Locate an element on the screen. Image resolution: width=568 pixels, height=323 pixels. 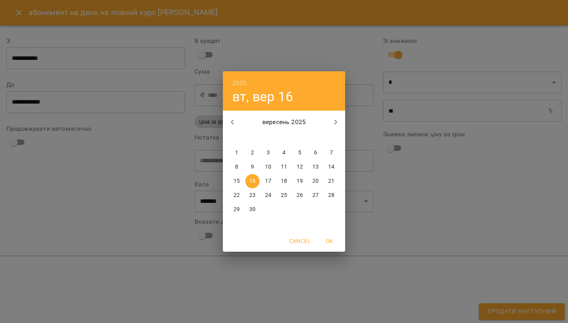
span: вт is located at coordinates (252, 138).